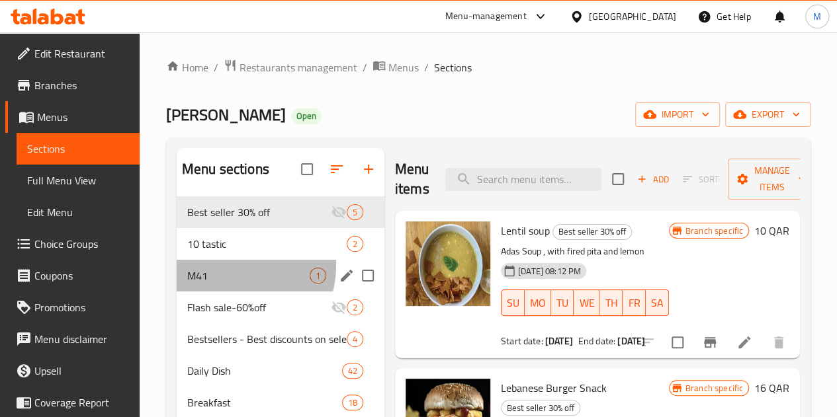  I want to click on button: SA, so click(657, 303).